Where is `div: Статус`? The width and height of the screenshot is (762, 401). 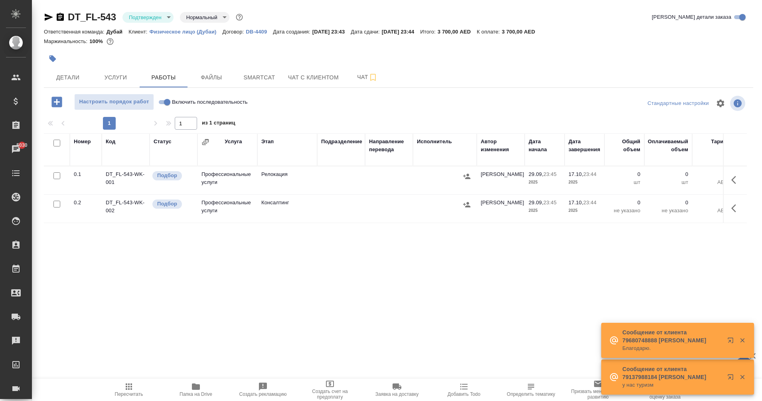
div: Статус is located at coordinates (162, 142).